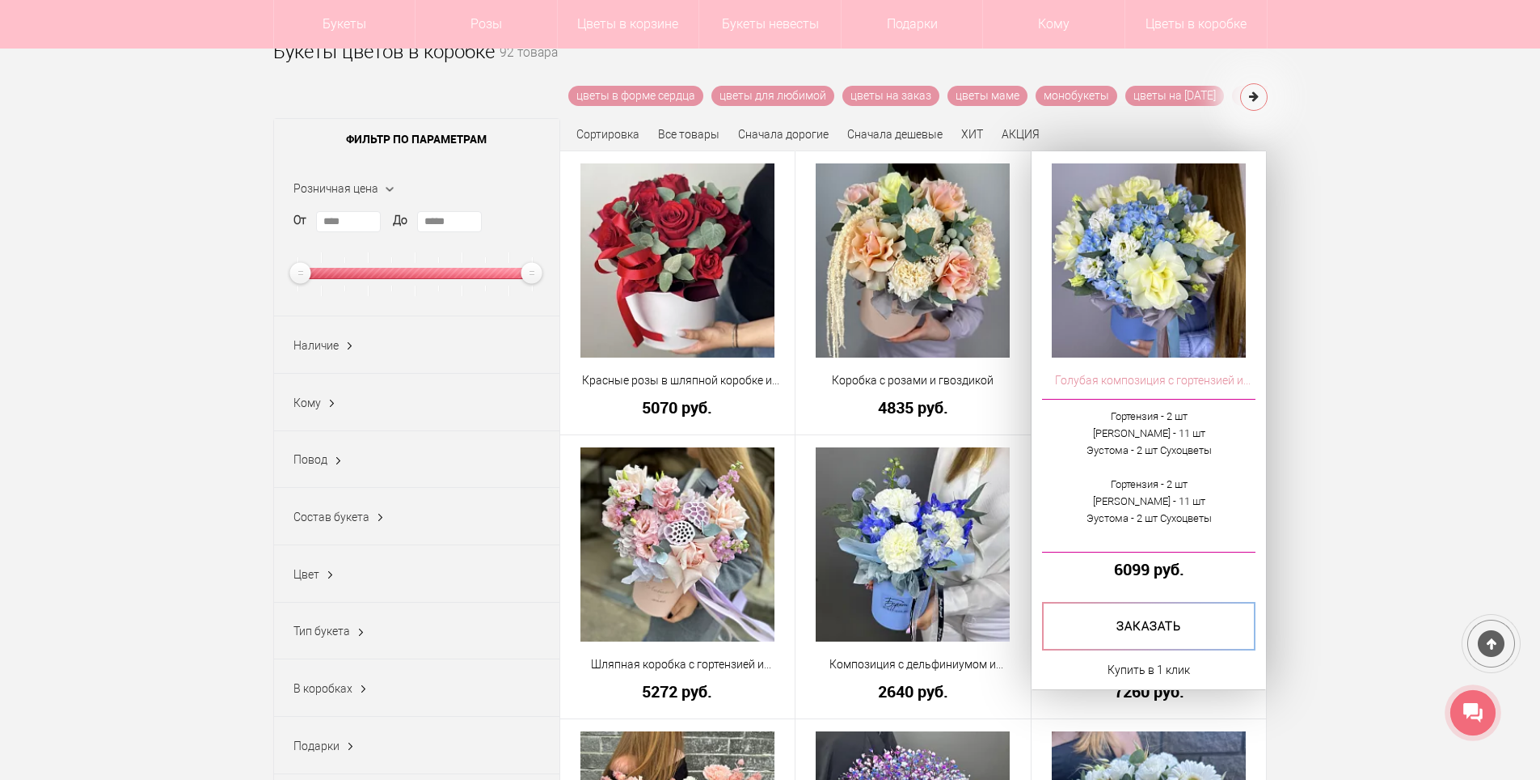 The height and width of the screenshot is (780, 1540). What do you see at coordinates (608, 134) in the screenshot?
I see `span: Сортировка` at bounding box center [608, 134].